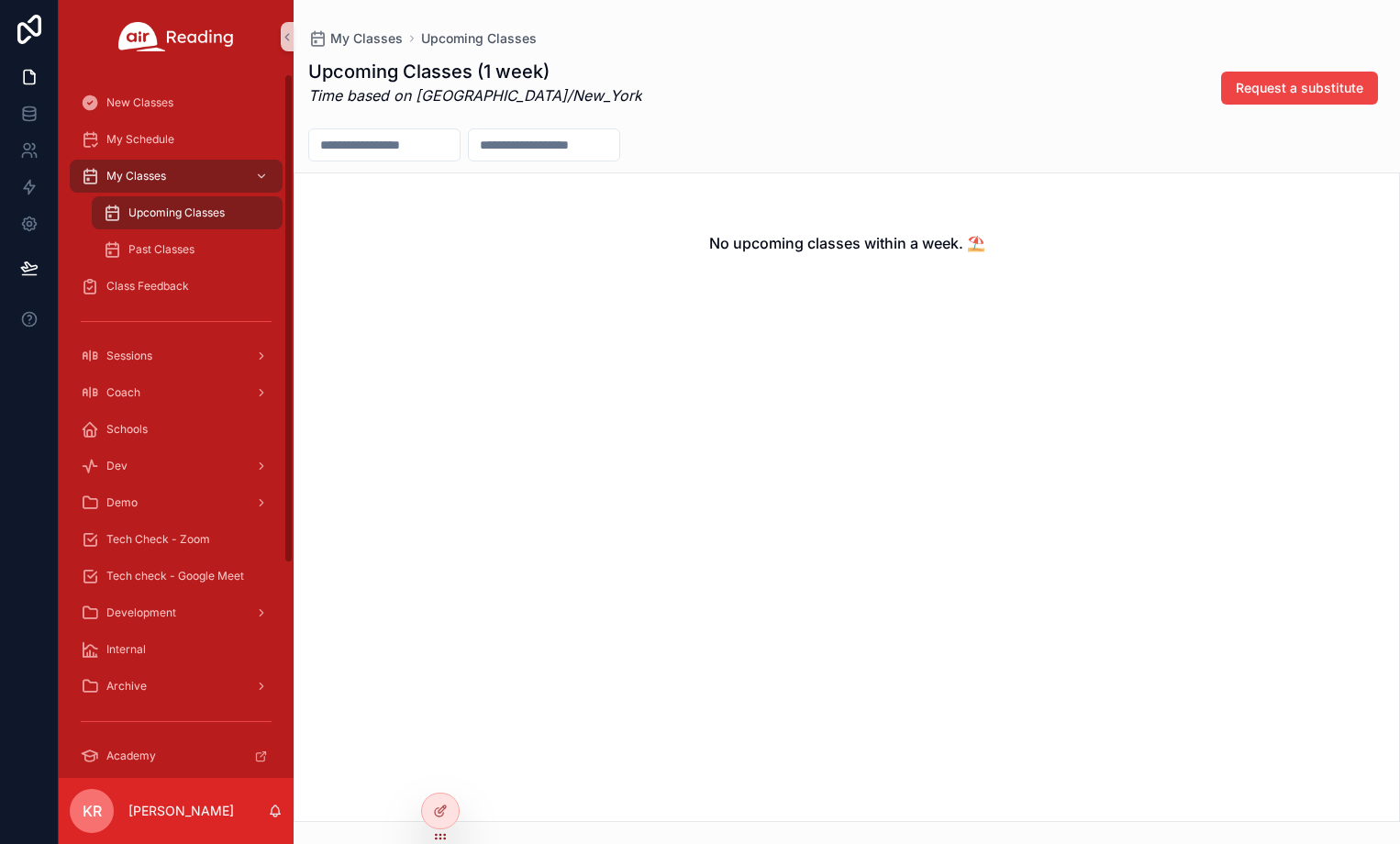  What do you see at coordinates (176, 139) in the screenshot?
I see `a: My Schedule` at bounding box center [176, 139].